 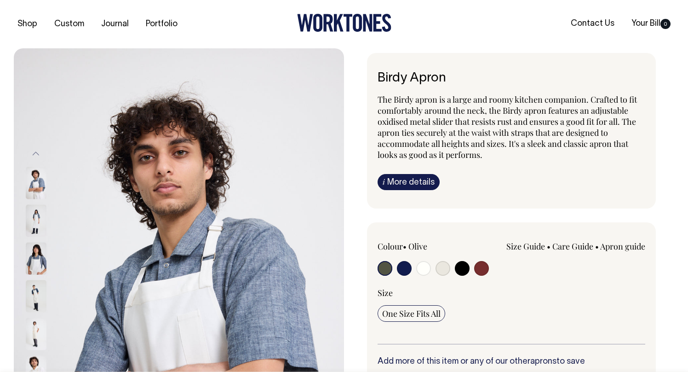 What do you see at coordinates (411, 313) in the screenshot?
I see `input: One Size Fits All` at bounding box center [411, 313].